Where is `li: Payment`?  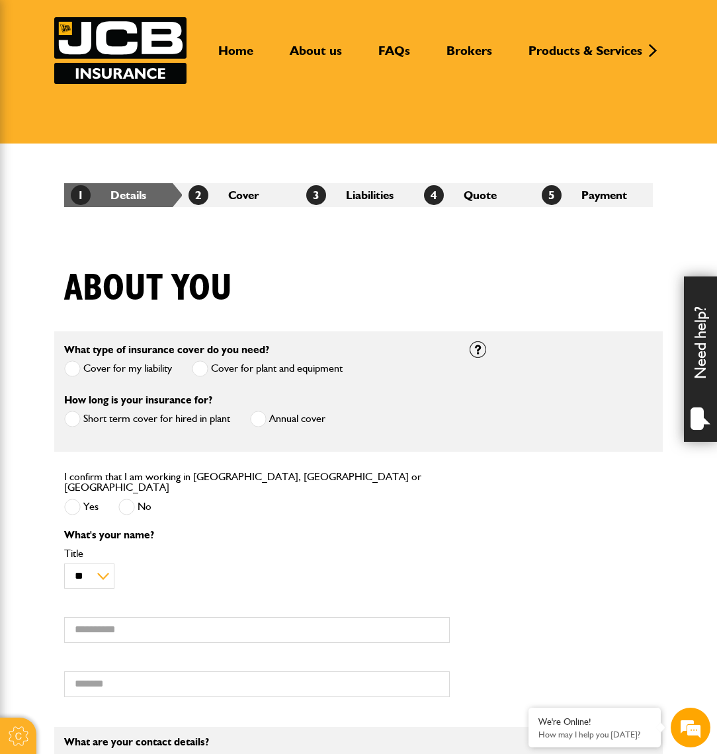 li: Payment is located at coordinates (594, 195).